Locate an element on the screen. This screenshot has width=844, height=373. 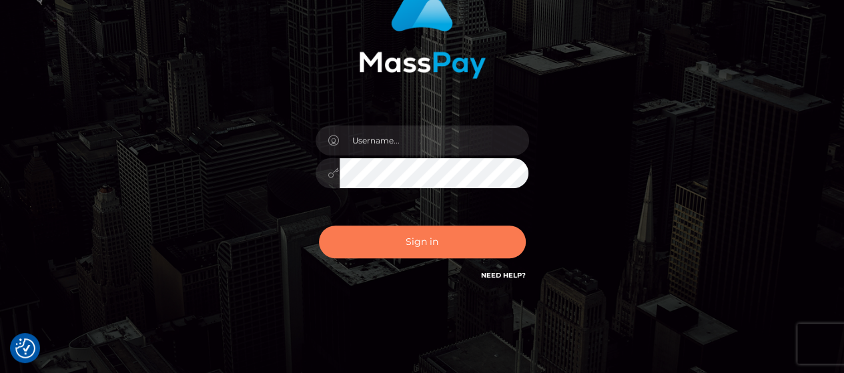
input: Username... is located at coordinates (434, 140).